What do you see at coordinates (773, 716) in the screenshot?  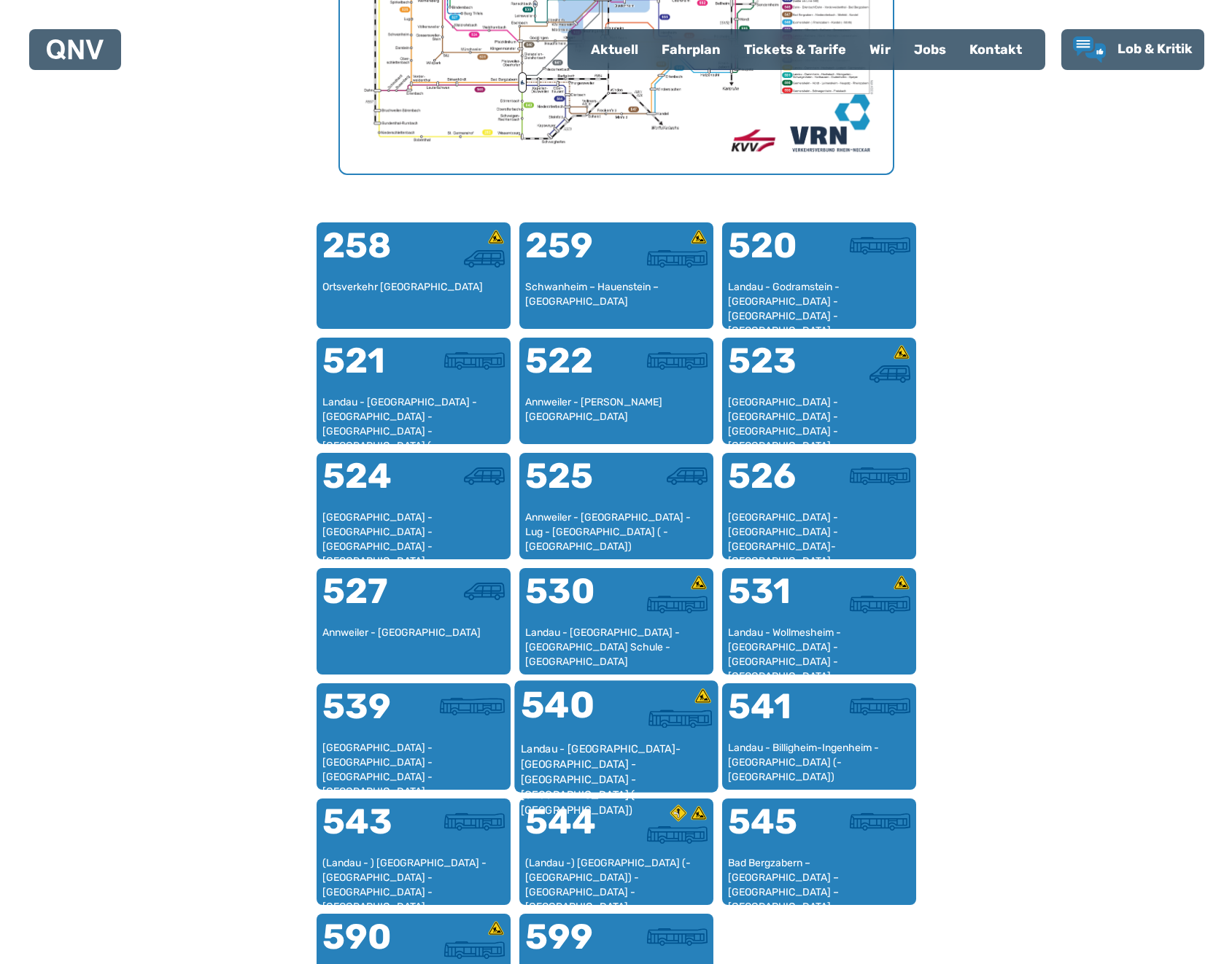 I see `div: 541` at bounding box center [773, 716].